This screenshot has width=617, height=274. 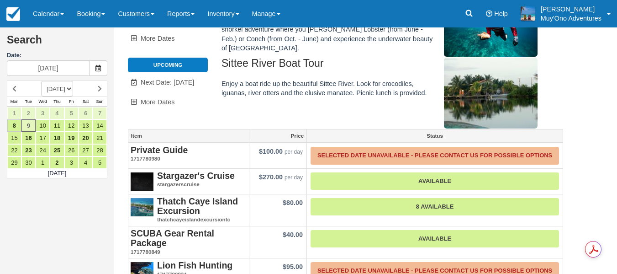 I want to click on a: 30, so click(x=28, y=162).